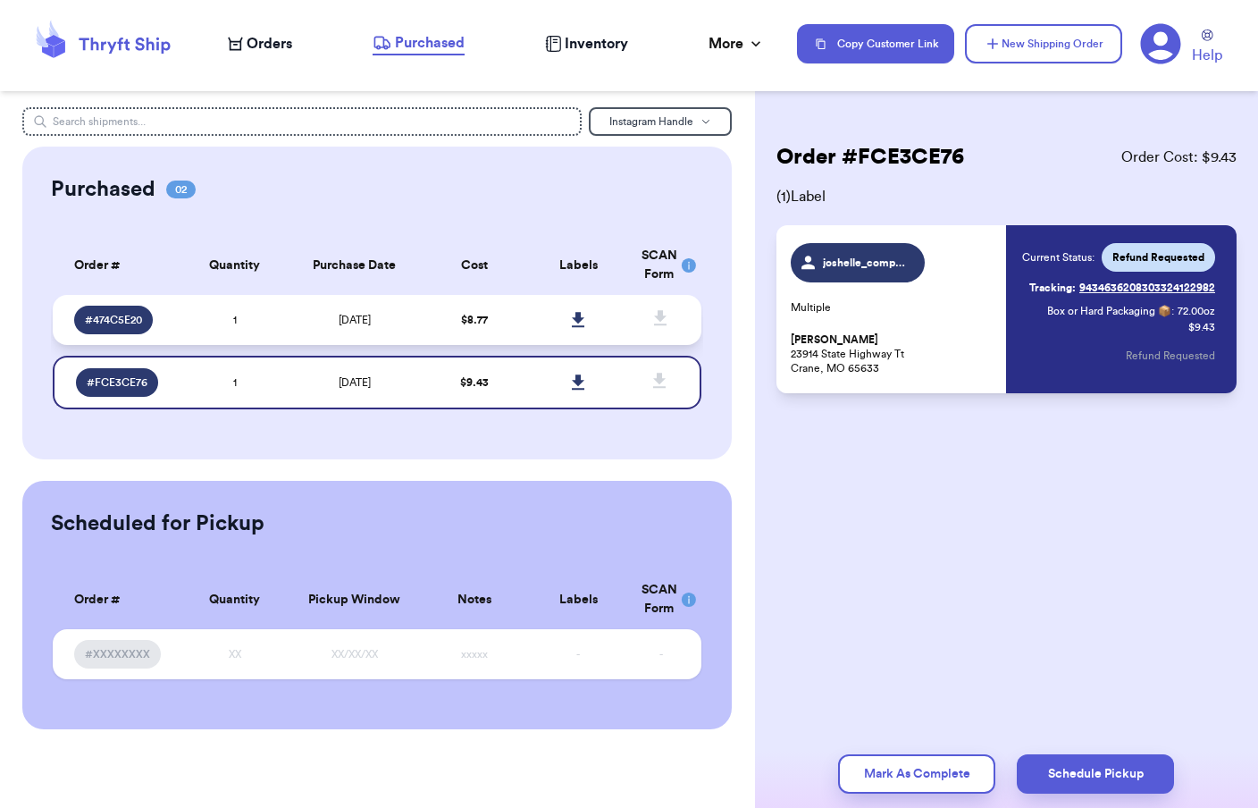  What do you see at coordinates (269, 44) in the screenshot?
I see `span: Orders` at bounding box center [269, 44].